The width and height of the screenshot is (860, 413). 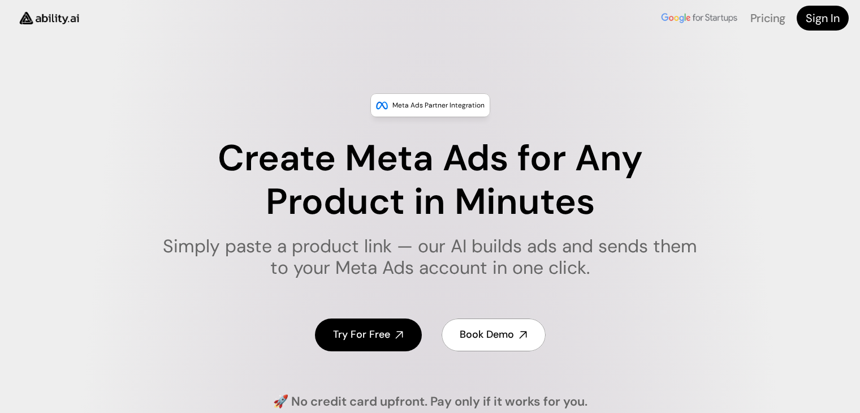 What do you see at coordinates (430, 401) in the screenshot?
I see `h4: 🚀 No credit card upfront. Pay only if it works for you.` at bounding box center [430, 401].